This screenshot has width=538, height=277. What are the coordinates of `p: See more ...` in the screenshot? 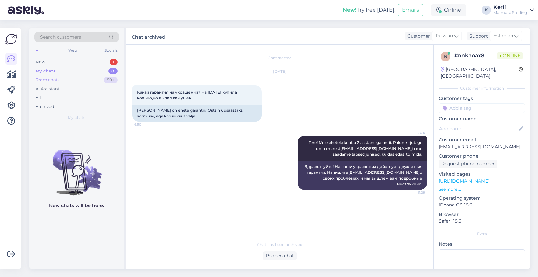 It's located at (482, 189).